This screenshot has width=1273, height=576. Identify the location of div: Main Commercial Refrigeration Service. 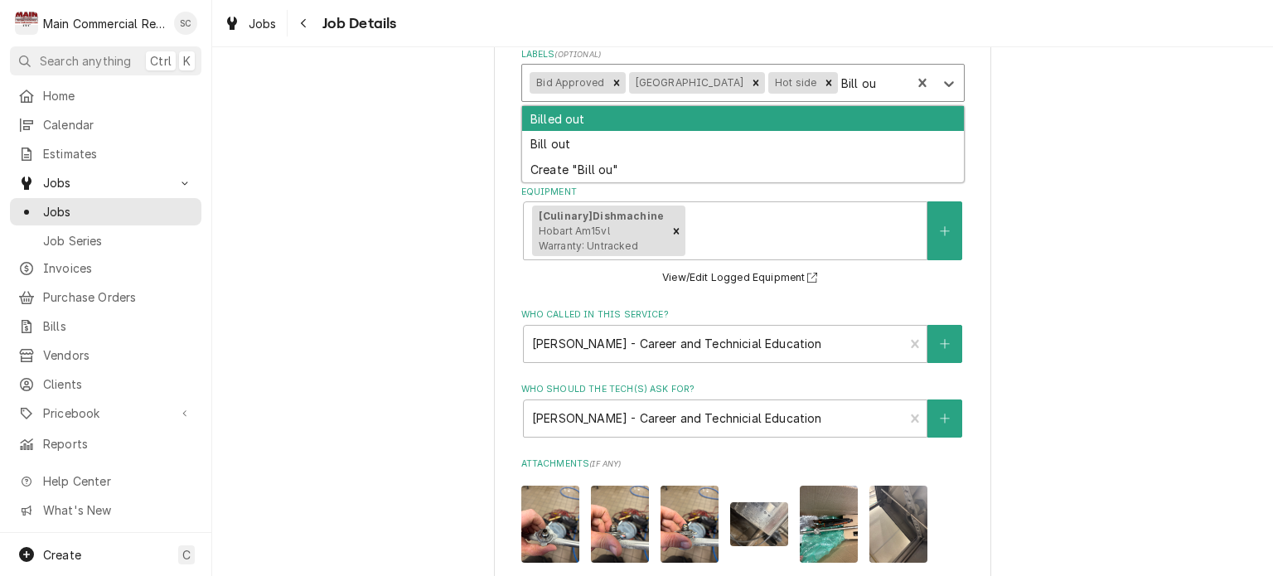
(104, 23).